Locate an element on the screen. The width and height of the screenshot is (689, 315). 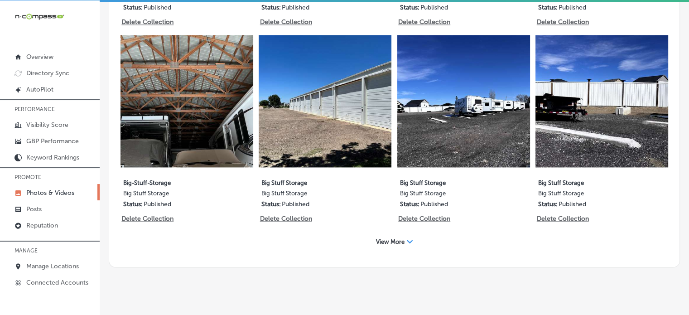
p: Visibility Score is located at coordinates (47, 125).